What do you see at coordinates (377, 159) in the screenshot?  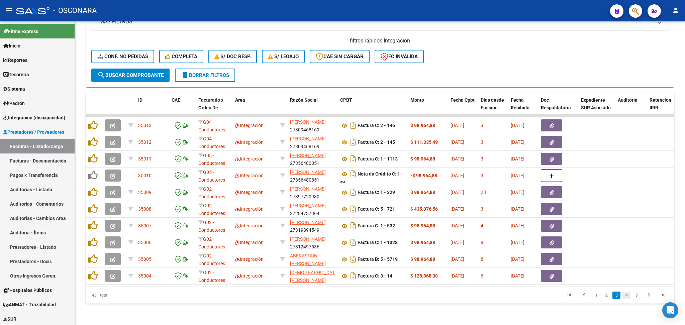 I see `strong: Factura C: 1 - 1113` at bounding box center [377, 159].